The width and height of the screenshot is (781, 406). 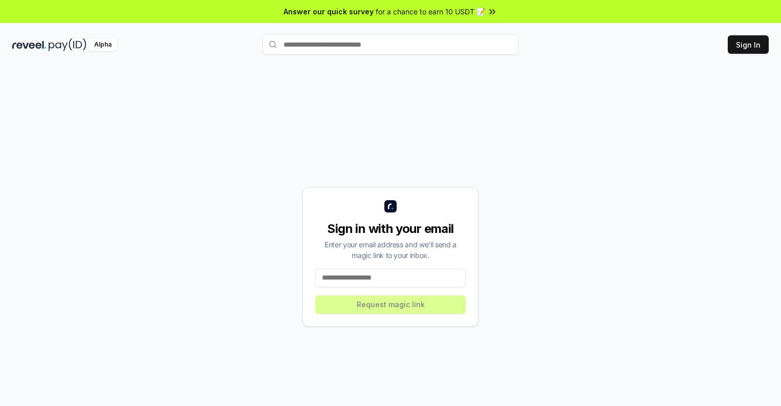 What do you see at coordinates (748, 45) in the screenshot?
I see `button: Sign In` at bounding box center [748, 45].